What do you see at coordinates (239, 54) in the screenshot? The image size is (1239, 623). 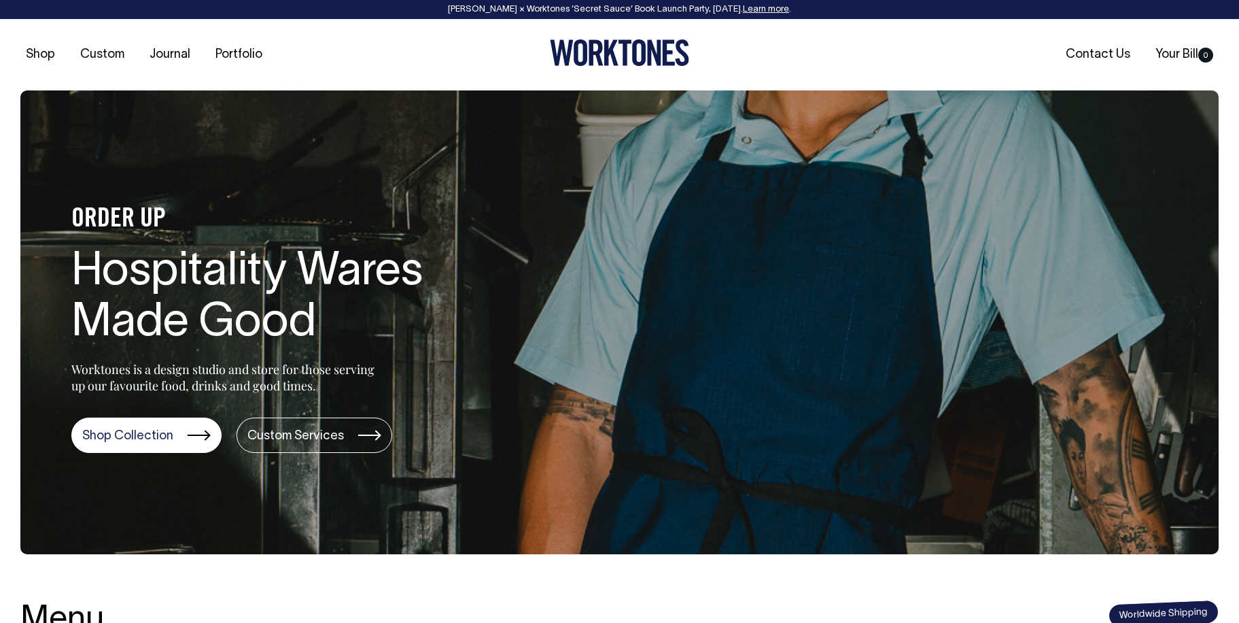 I see `a: Portfolio` at bounding box center [239, 54].